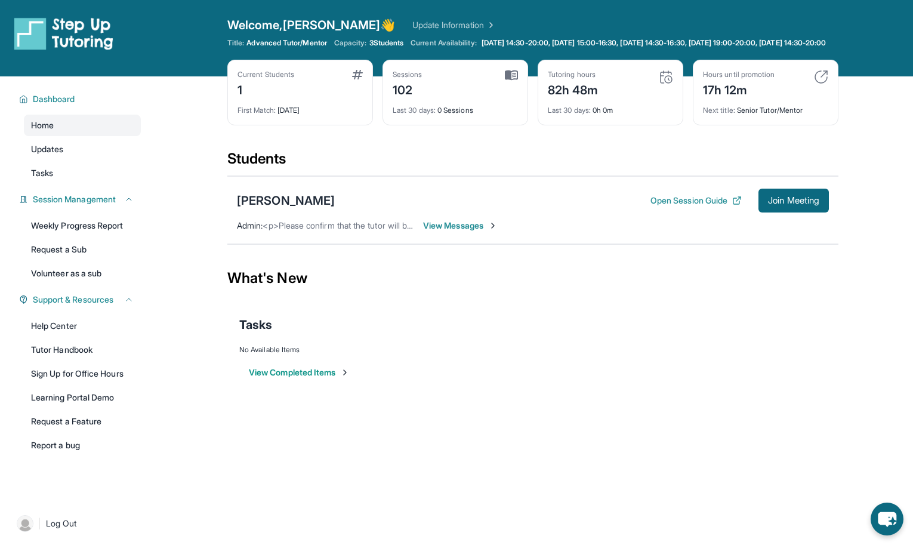 This screenshot has width=913, height=545. I want to click on button: chat-button, so click(886, 518).